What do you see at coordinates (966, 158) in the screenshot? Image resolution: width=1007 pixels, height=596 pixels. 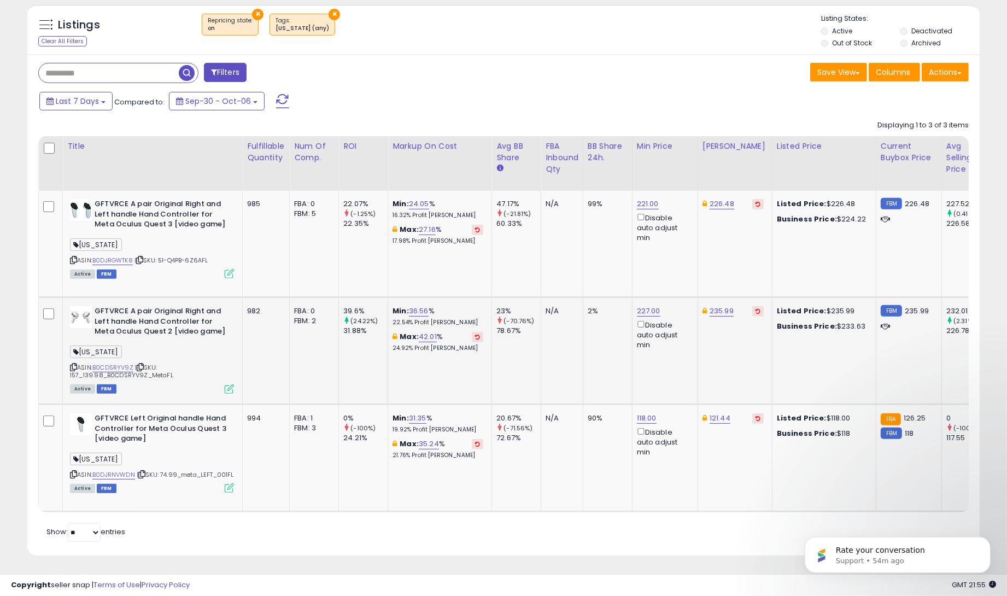 I see `div: Avg Selling Price` at bounding box center [966, 158].